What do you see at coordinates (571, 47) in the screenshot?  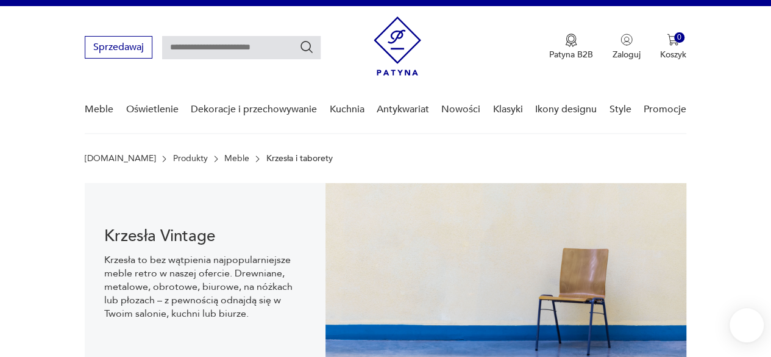 I see `a: Ikona medaluPatyna B2B` at bounding box center [571, 47].